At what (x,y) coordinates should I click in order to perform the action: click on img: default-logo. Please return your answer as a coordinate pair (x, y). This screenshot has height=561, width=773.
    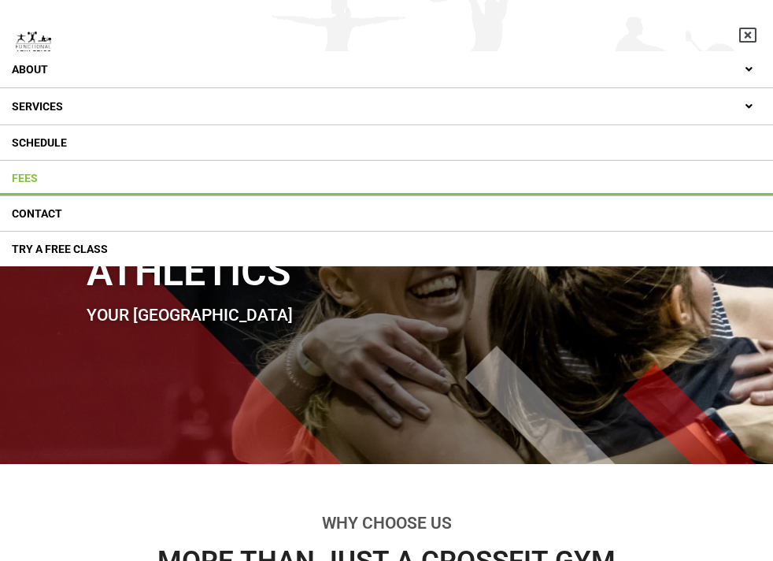
    Looking at the image, I should click on (33, 43).